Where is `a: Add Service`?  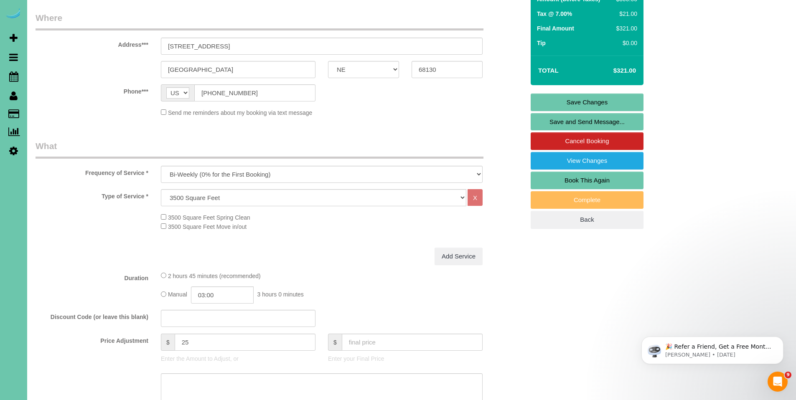
a: Add Service is located at coordinates (458, 257).